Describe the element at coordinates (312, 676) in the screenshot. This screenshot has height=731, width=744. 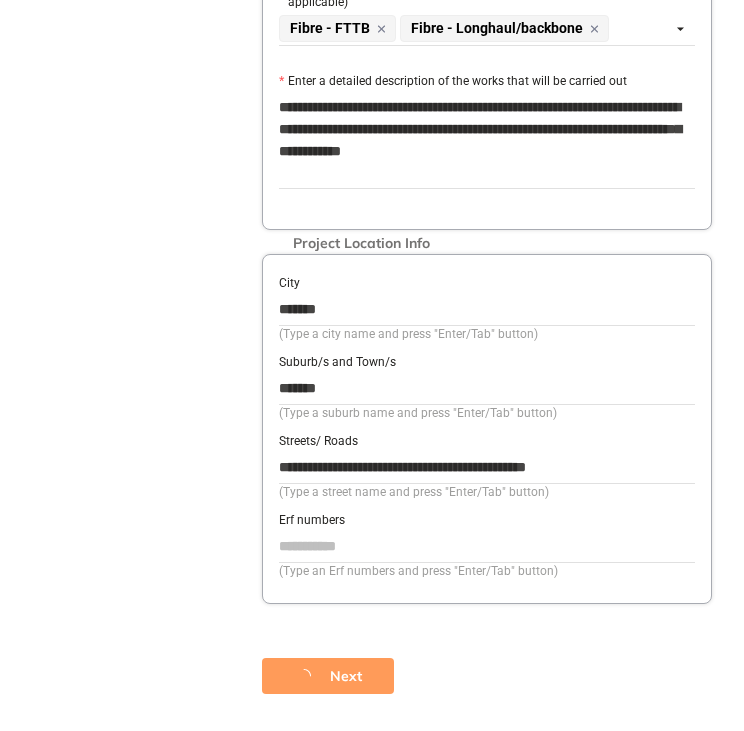
I see `span: loading` at that location.